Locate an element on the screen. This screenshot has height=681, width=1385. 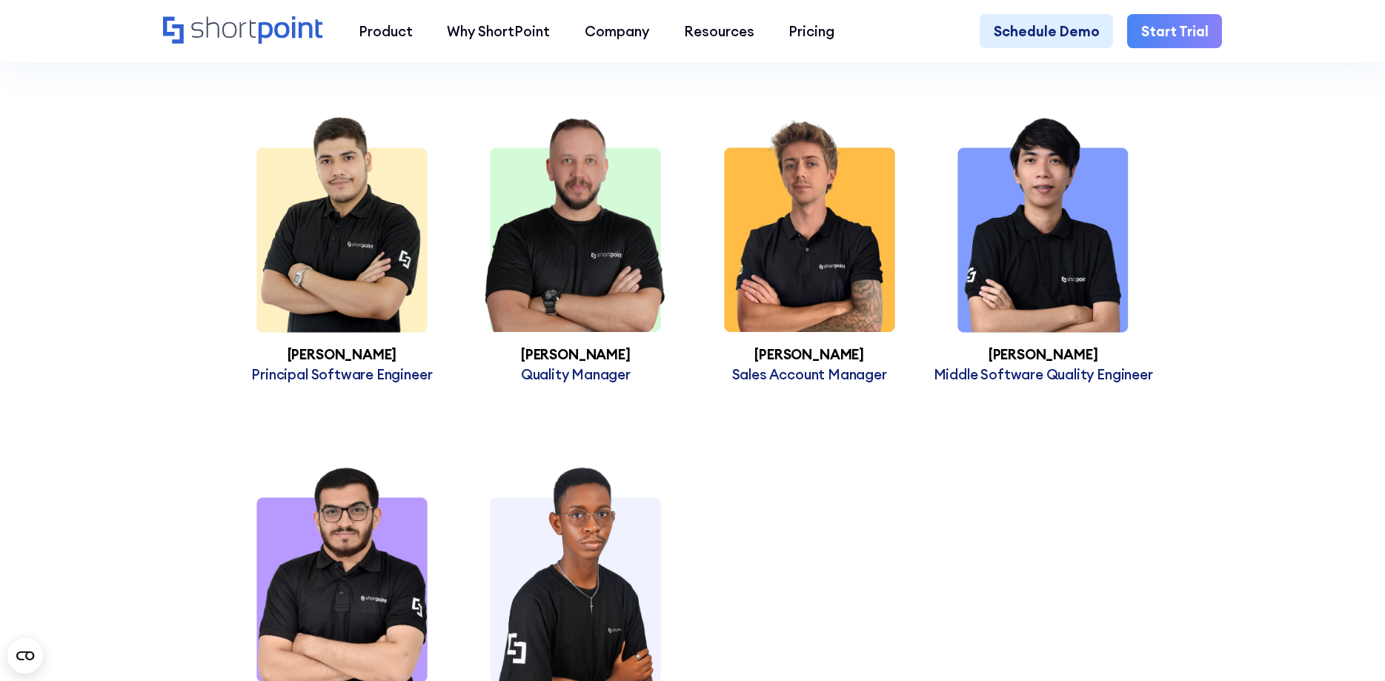
a: Product is located at coordinates (385, 31).